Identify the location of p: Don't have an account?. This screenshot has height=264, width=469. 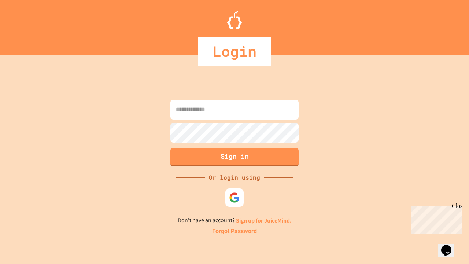
(234, 220).